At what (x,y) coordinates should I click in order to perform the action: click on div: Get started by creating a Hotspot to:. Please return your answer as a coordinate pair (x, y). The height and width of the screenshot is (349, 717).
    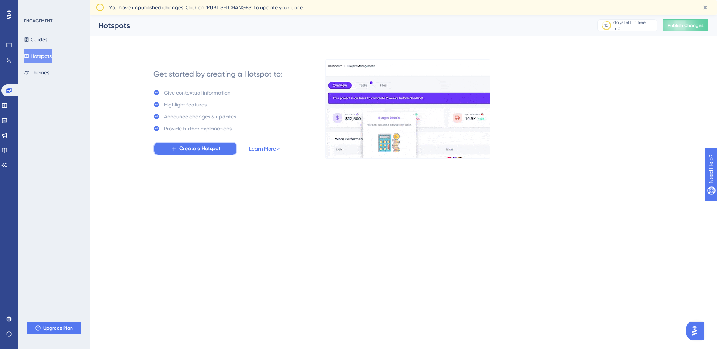
    Looking at the image, I should click on (218, 74).